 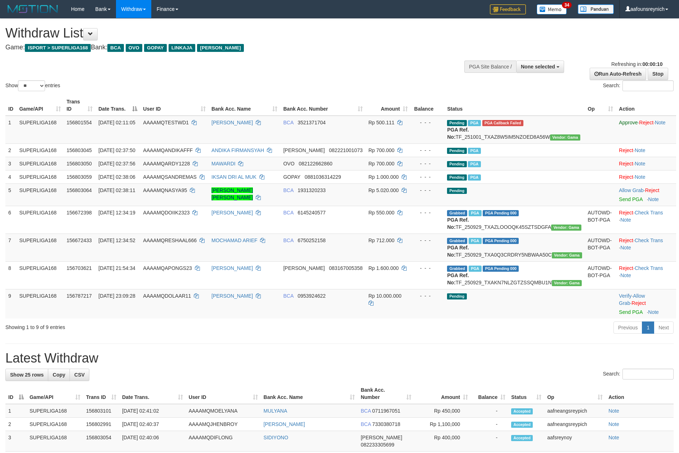 What do you see at coordinates (33, 86) in the screenshot?
I see `label: Show entries` at bounding box center [33, 86].